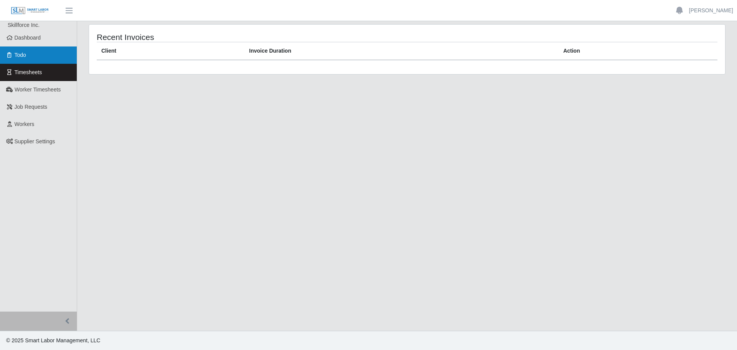 Image resolution: width=737 pixels, height=350 pixels. I want to click on span: Workers, so click(25, 124).